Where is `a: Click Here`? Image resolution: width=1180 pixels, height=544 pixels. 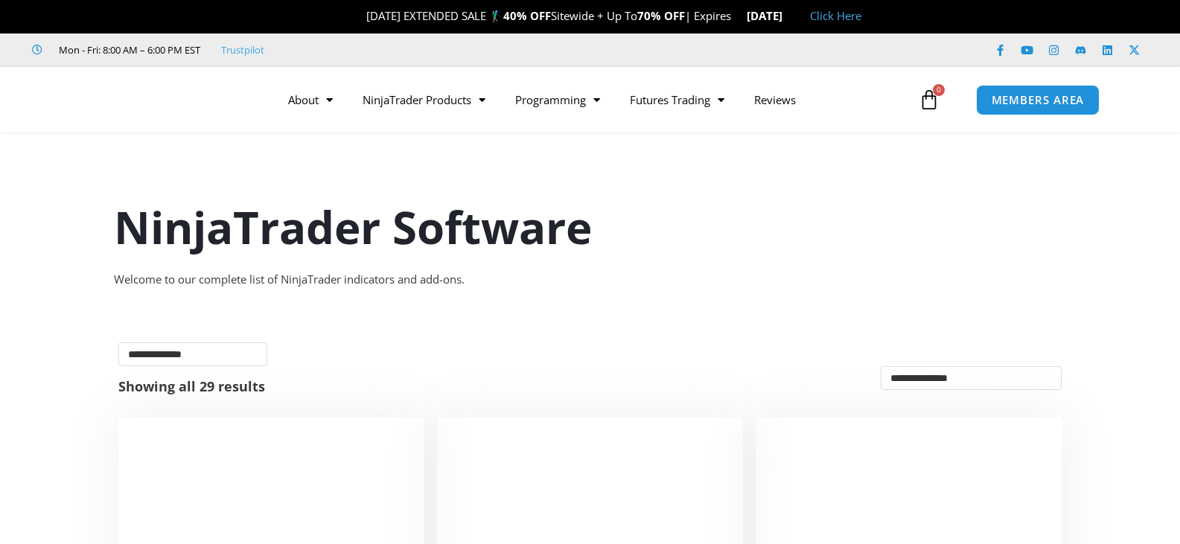 a: Click Here is located at coordinates (836, 16).